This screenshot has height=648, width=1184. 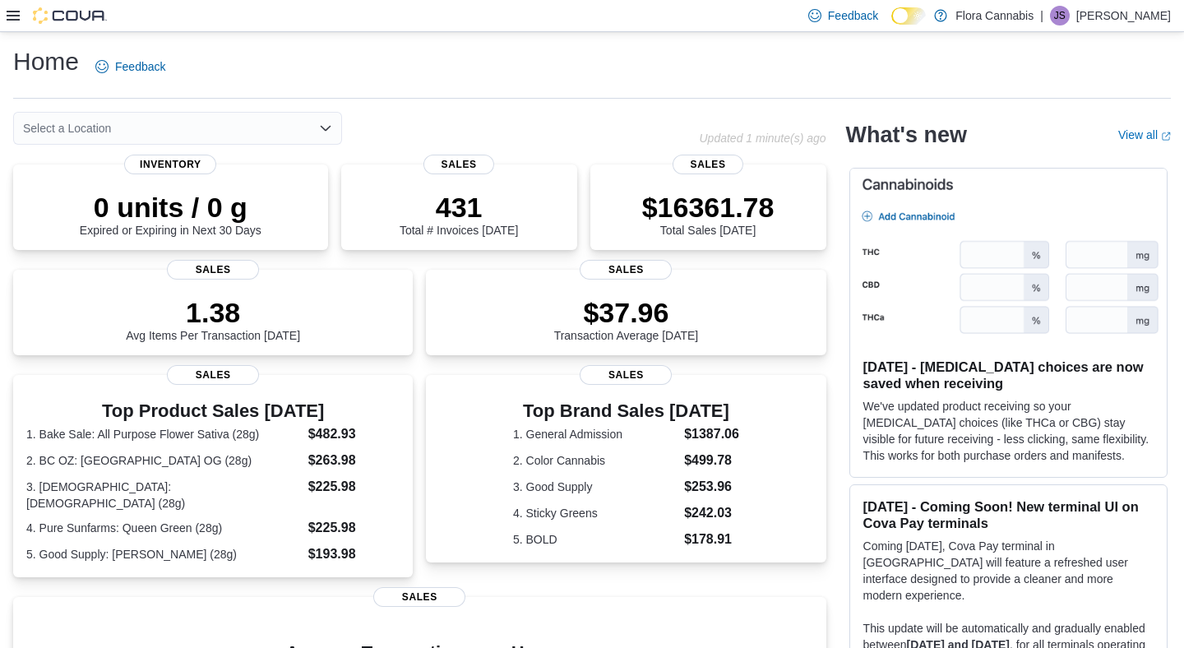 I want to click on h2: What's new, so click(x=906, y=135).